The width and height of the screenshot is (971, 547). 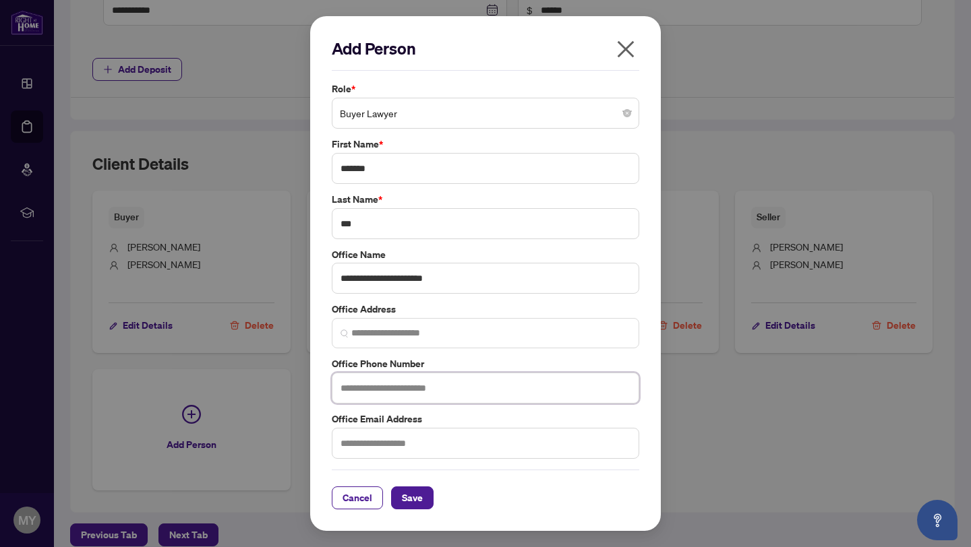 What do you see at coordinates (485, 309) in the screenshot?
I see `label: Office Address` at bounding box center [485, 309].